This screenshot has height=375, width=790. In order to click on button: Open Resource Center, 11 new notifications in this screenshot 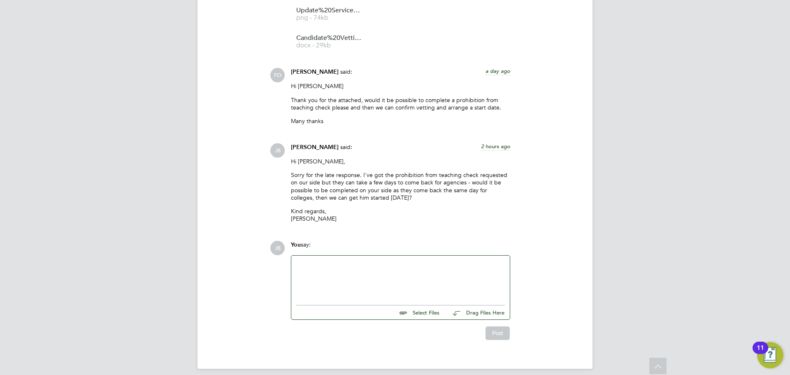, I will do `click(771, 355)`.